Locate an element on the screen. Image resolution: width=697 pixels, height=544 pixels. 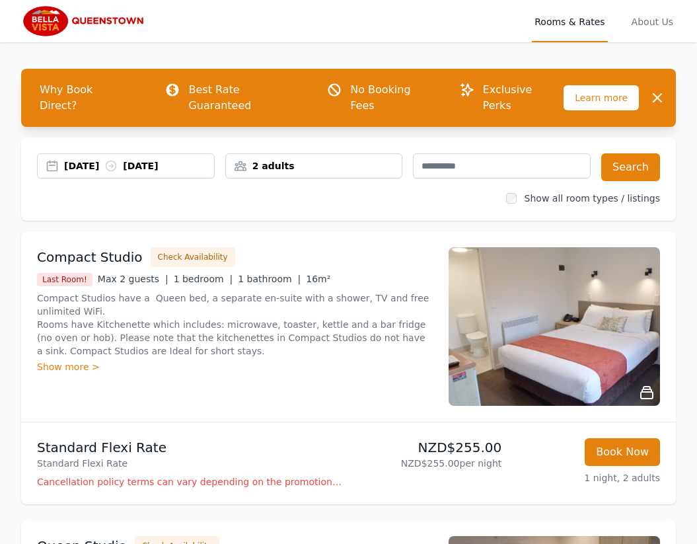
button: Book Now is located at coordinates (623, 452).